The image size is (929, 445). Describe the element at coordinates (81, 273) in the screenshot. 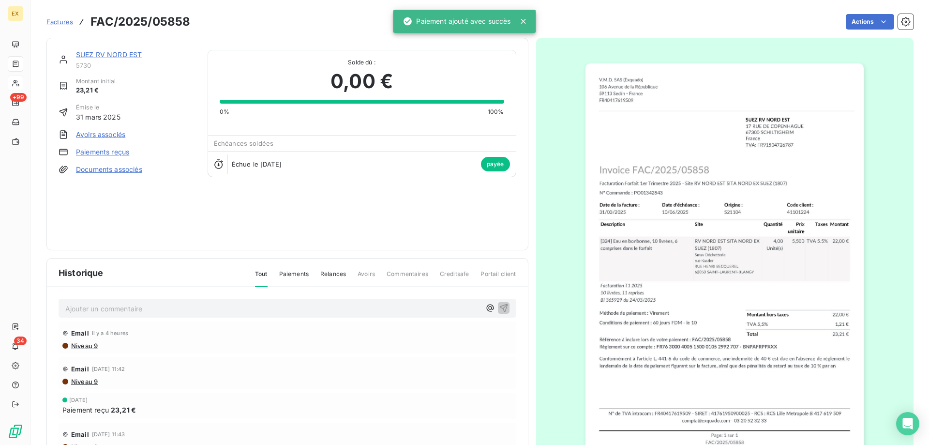

I see `span: Historique` at that location.